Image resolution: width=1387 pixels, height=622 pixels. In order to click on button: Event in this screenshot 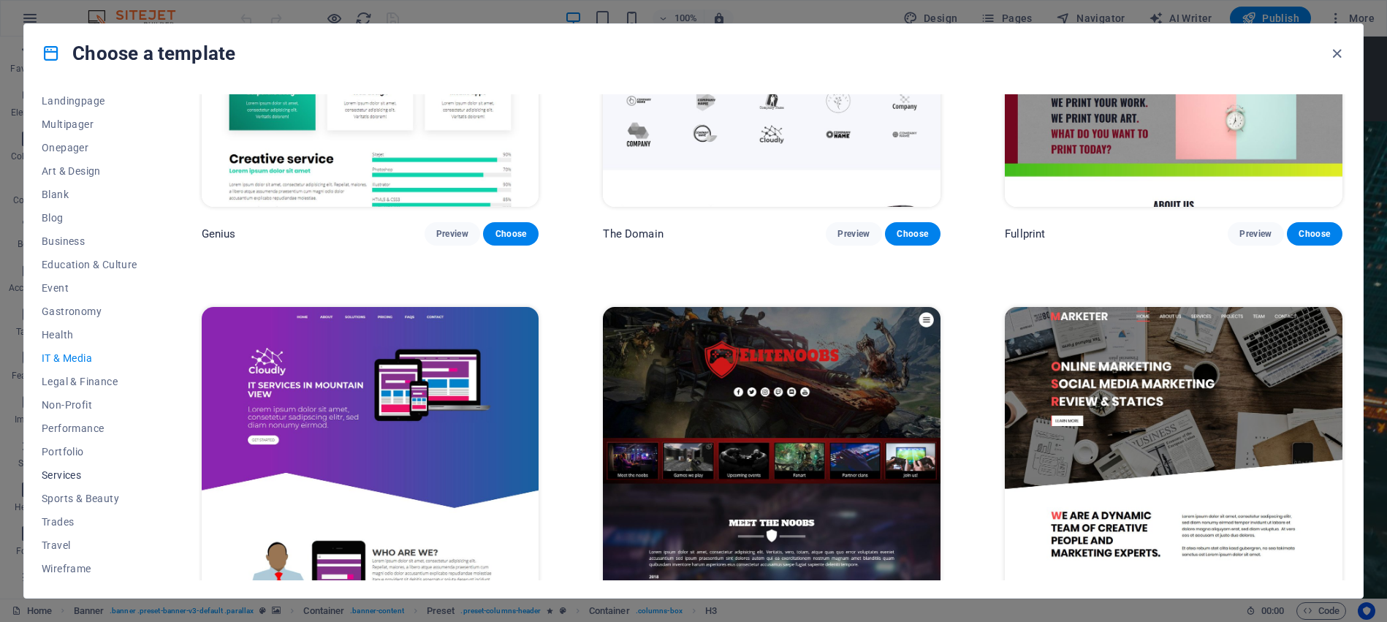, I will do `click(89, 288)`.